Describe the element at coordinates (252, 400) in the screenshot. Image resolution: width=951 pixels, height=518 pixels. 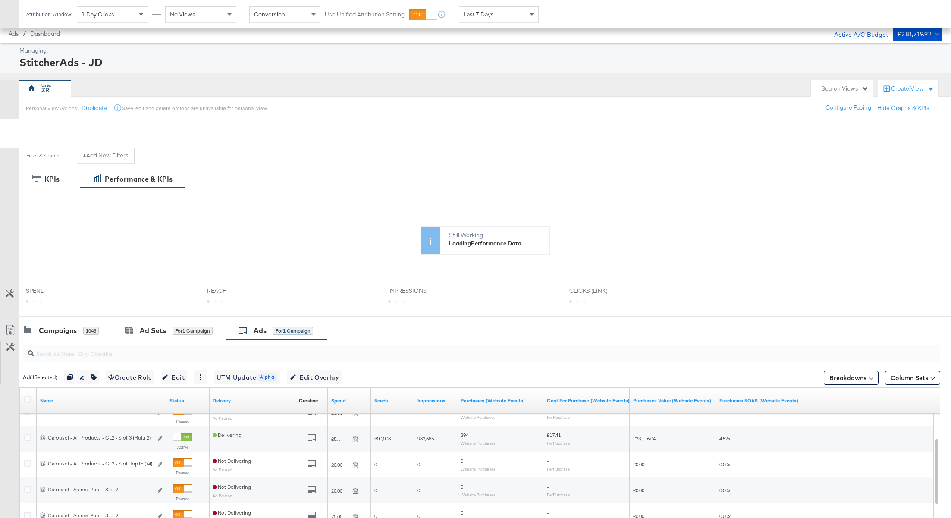
I see `a: Reflects the ability of your Ad to achieve delivery.` at that location.